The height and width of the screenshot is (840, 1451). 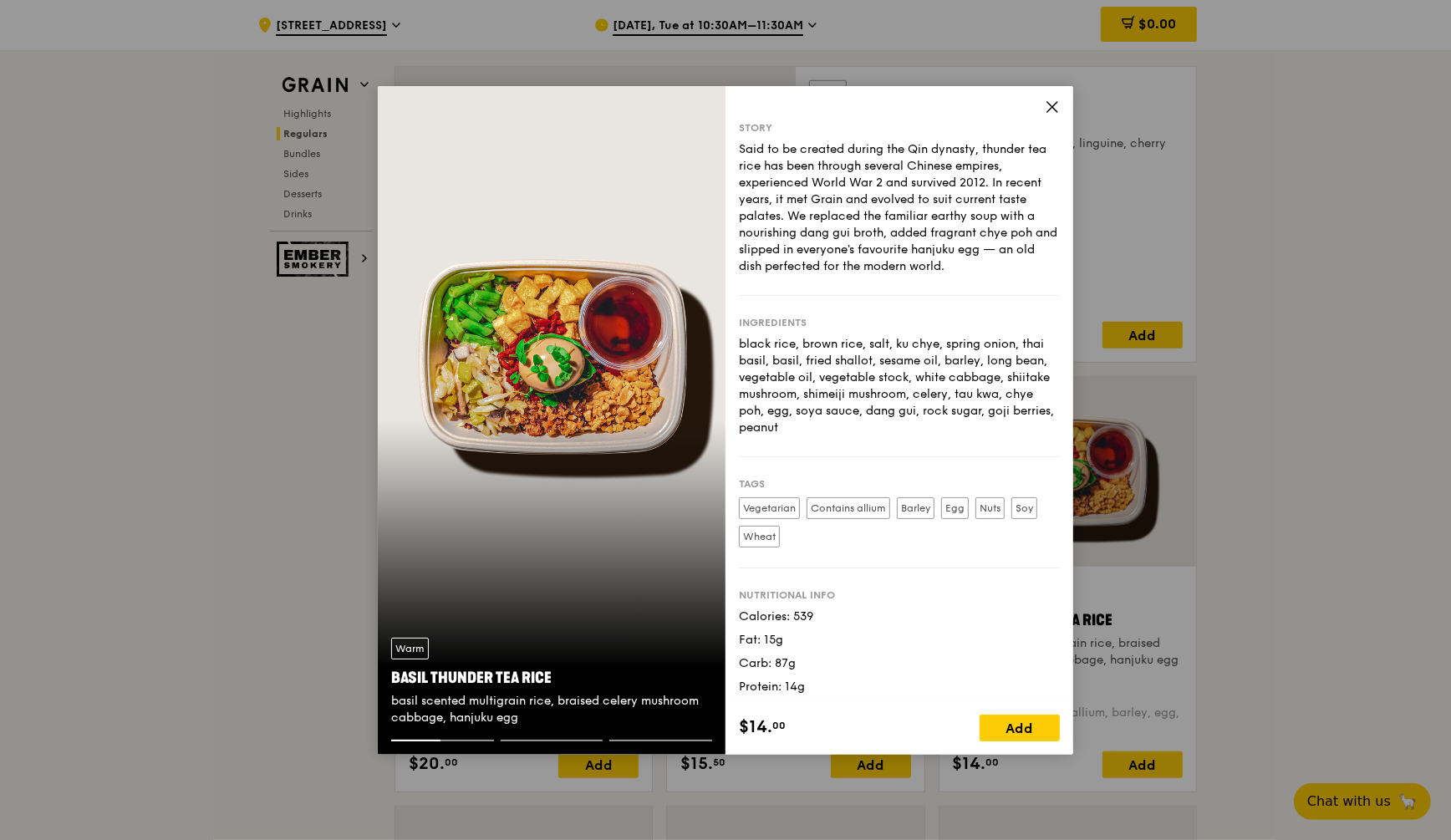 I want to click on div: Fat: 15g, so click(x=899, y=640).